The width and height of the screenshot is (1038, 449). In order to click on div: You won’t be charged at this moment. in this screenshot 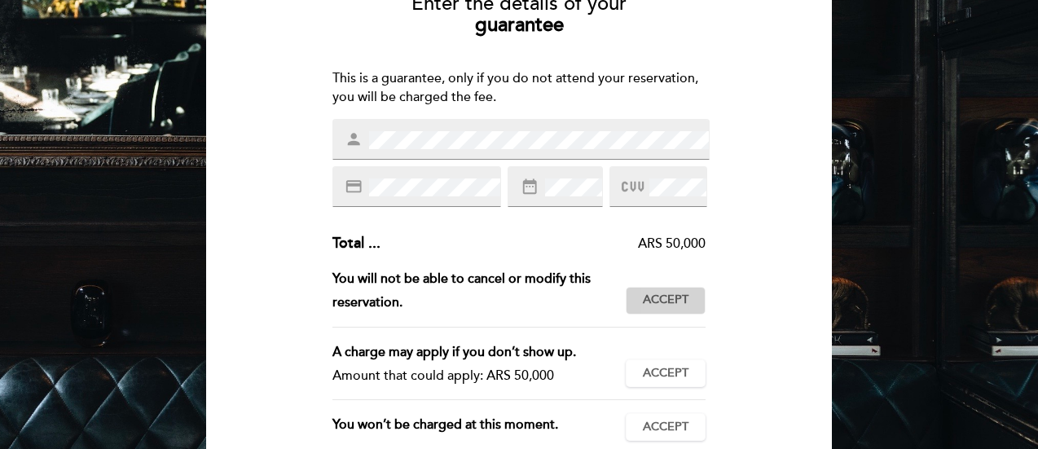, I will do `click(479, 427)`.